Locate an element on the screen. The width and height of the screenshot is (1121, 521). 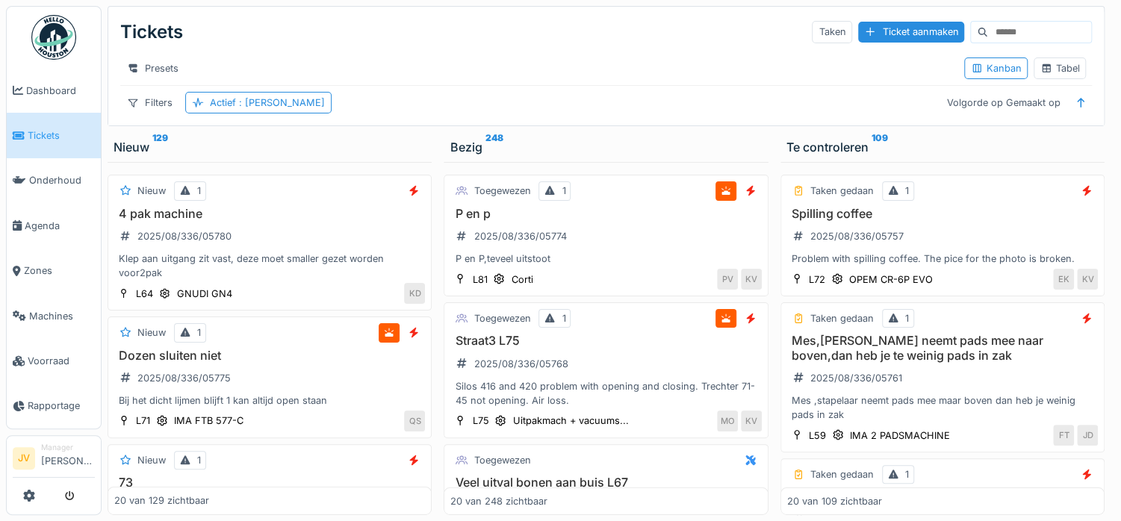
div: 20 van 129 zichtbaar is located at coordinates (161, 501).